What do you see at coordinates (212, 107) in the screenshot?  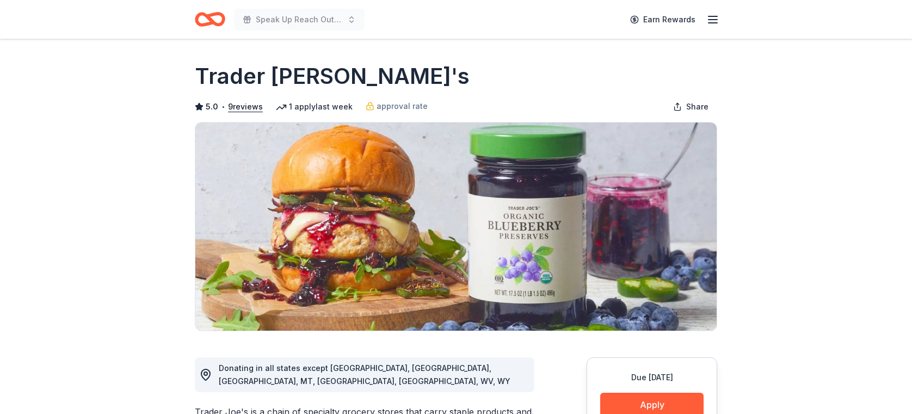 I see `span: 5.0` at bounding box center [212, 107].